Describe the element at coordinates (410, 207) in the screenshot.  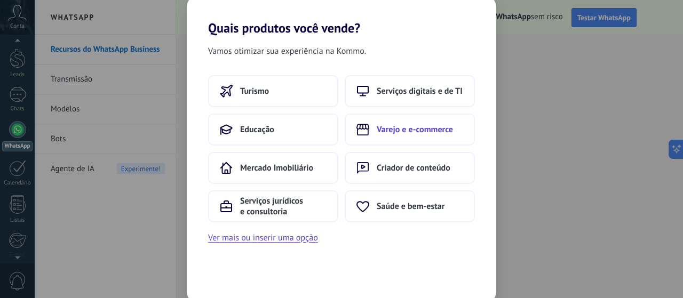
I see `span: Saúde e bem-estar` at that location.